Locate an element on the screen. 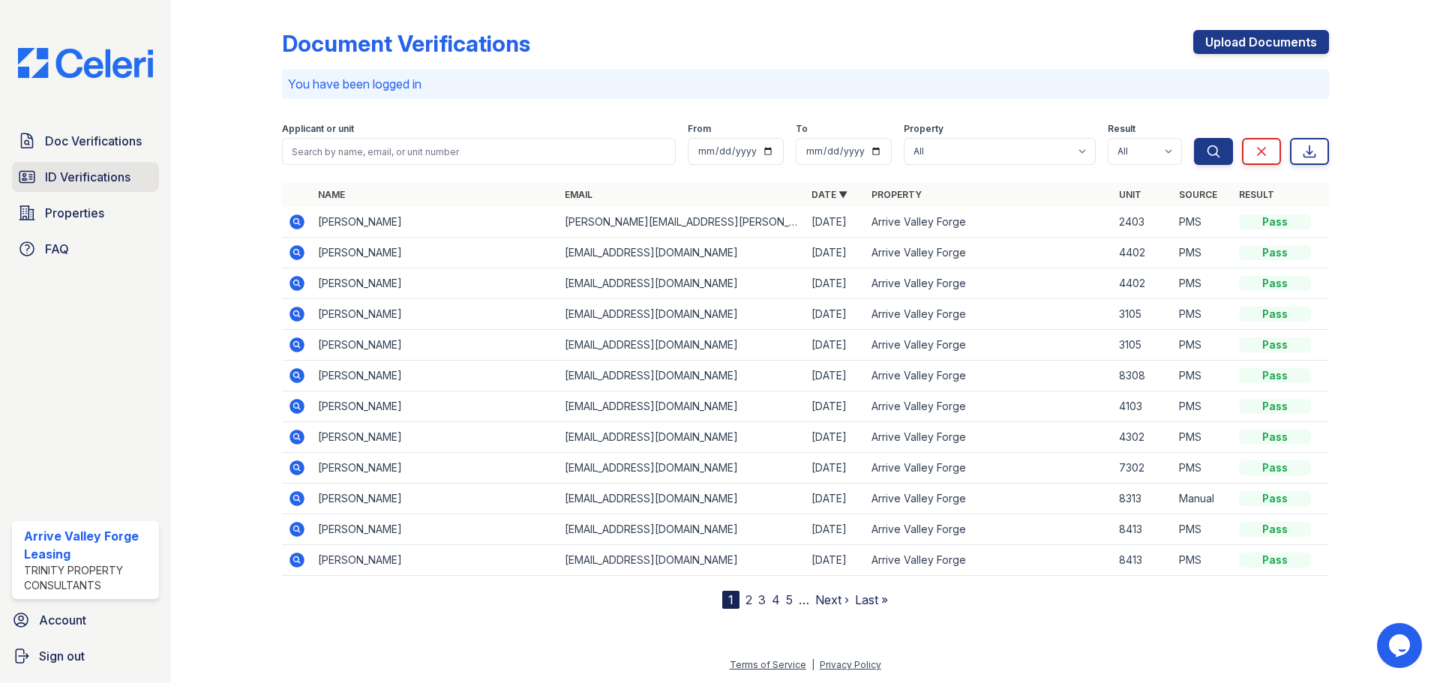 The width and height of the screenshot is (1440, 683). label: Result is located at coordinates (1121, 129).